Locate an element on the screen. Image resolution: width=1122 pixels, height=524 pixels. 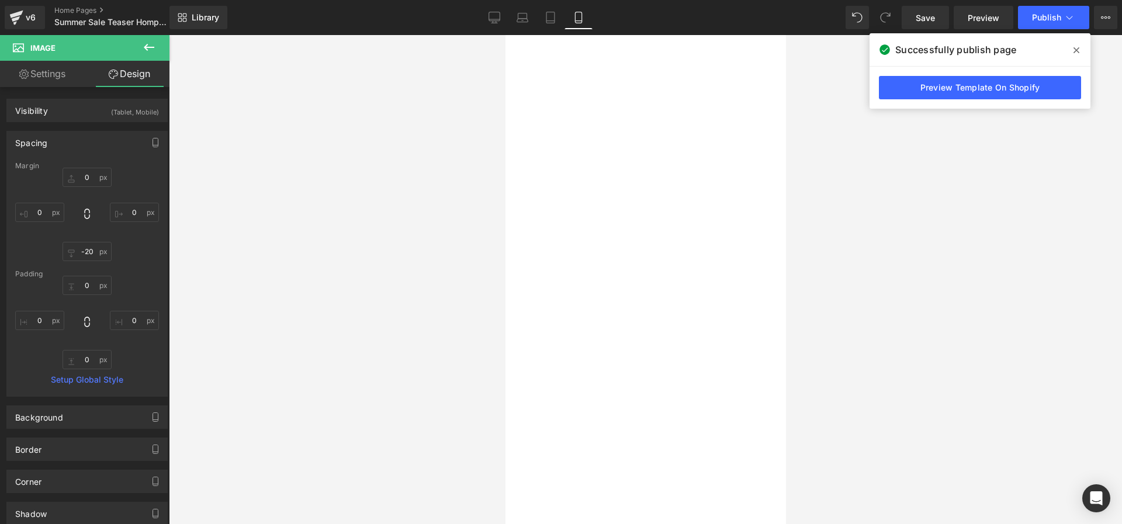
a: Setup Global Style is located at coordinates (87, 380).